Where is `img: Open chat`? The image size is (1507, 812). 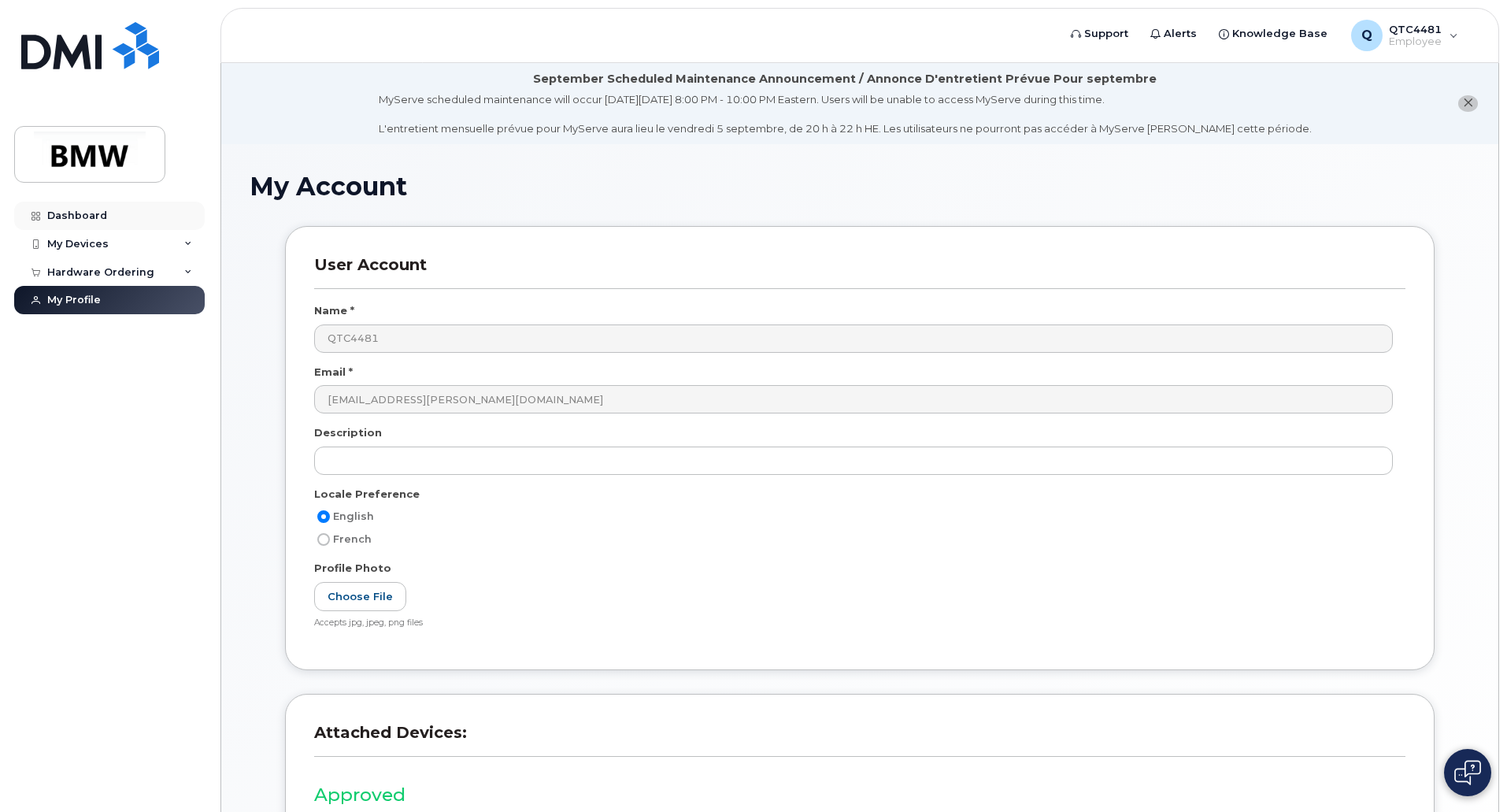
img: Open chat is located at coordinates (1468, 772).